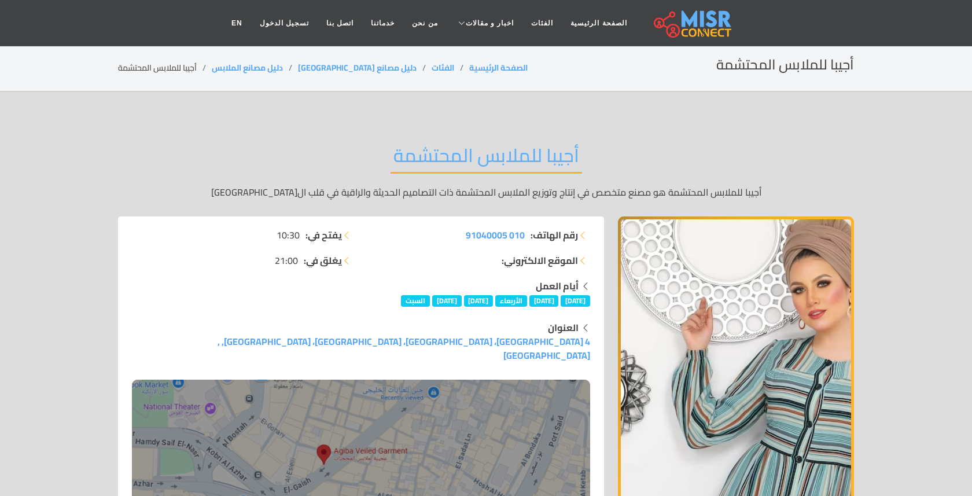 The width and height of the screenshot is (972, 496). Describe the element at coordinates (165, 68) in the screenshot. I see `li: أجيبا للملابس المحتشمة` at that location.